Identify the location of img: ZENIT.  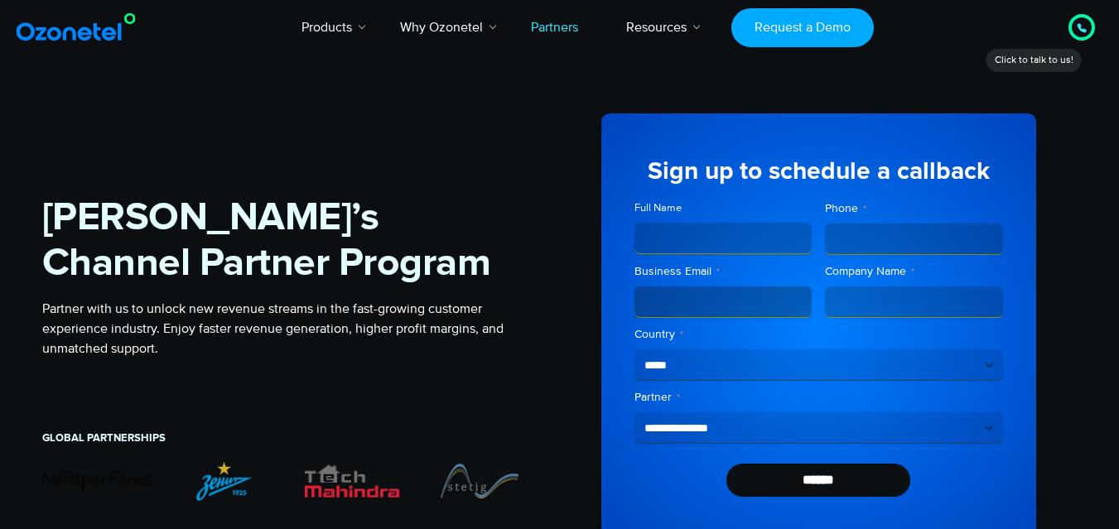
(224, 480).